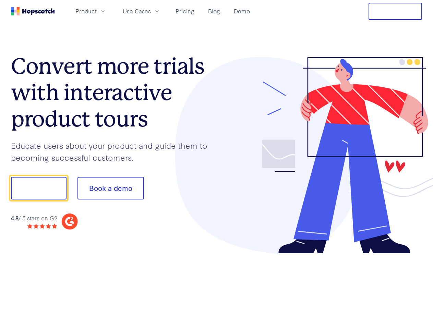  Describe the element at coordinates (395, 11) in the screenshot. I see `a: Free Trial` at that location.